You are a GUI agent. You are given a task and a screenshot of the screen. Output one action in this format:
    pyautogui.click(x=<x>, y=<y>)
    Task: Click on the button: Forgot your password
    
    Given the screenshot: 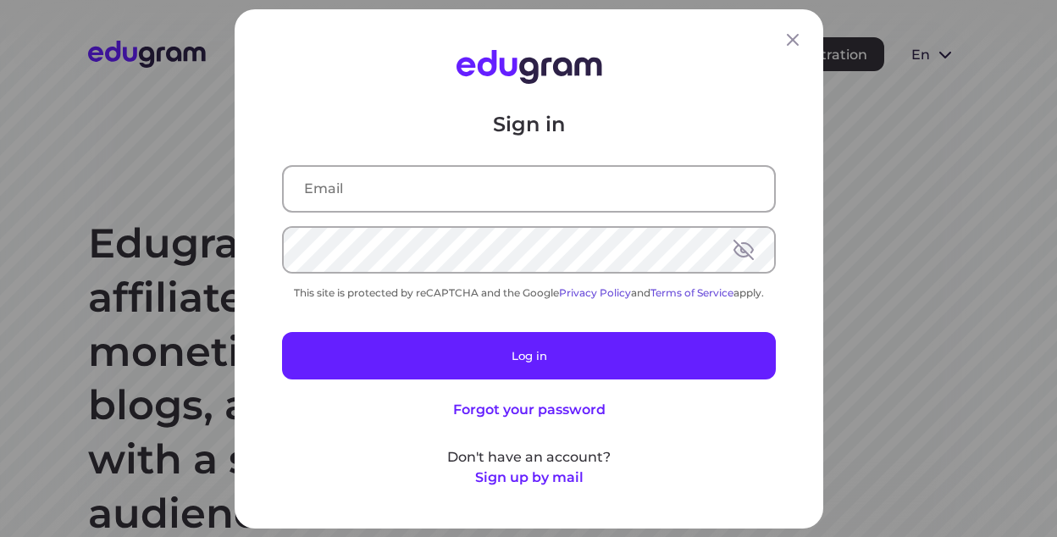 What is the action you would take?
    pyautogui.click(x=529, y=409)
    